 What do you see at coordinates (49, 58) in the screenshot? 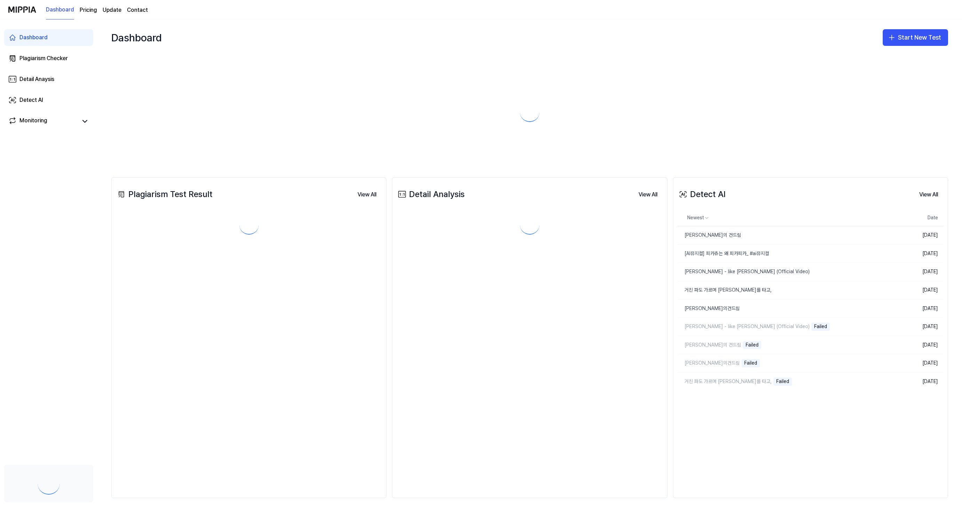
I see `a: Plagiarism Checker` at bounding box center [49, 58].